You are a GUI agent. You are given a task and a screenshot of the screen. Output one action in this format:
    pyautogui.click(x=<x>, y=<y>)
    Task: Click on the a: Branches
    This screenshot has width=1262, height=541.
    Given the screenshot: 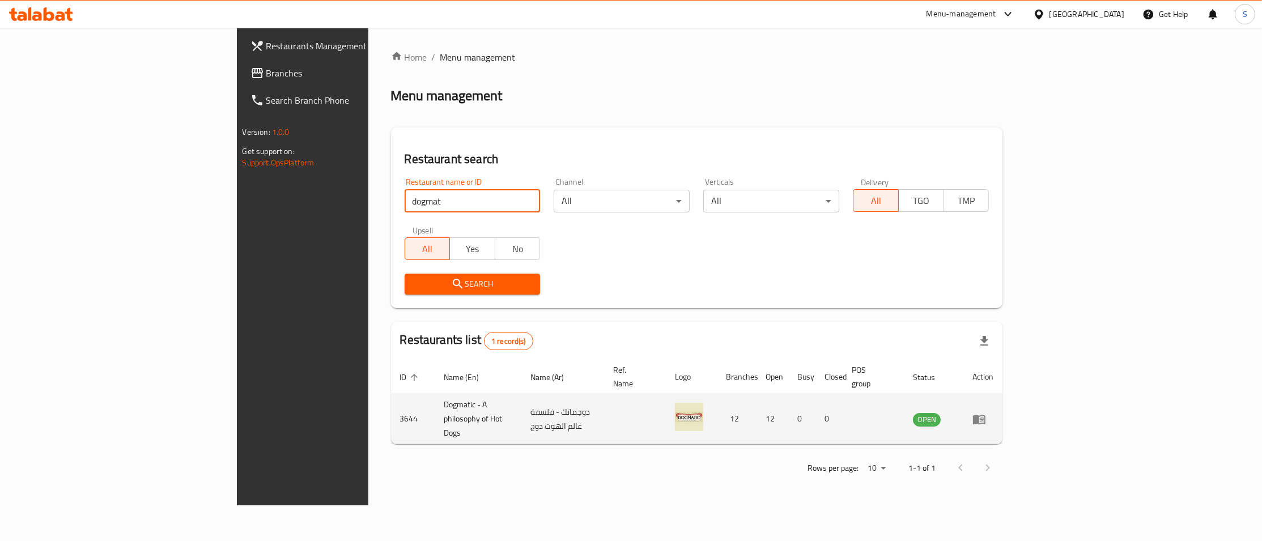 What is the action you would take?
    pyautogui.click(x=345, y=73)
    